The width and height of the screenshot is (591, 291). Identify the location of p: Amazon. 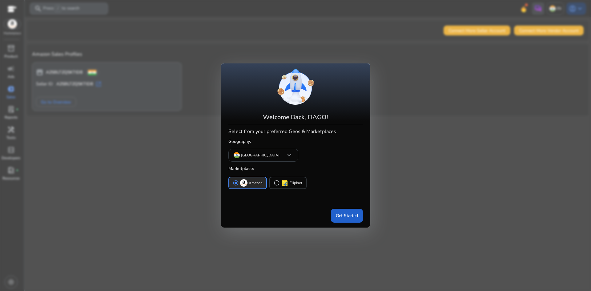
(255, 183).